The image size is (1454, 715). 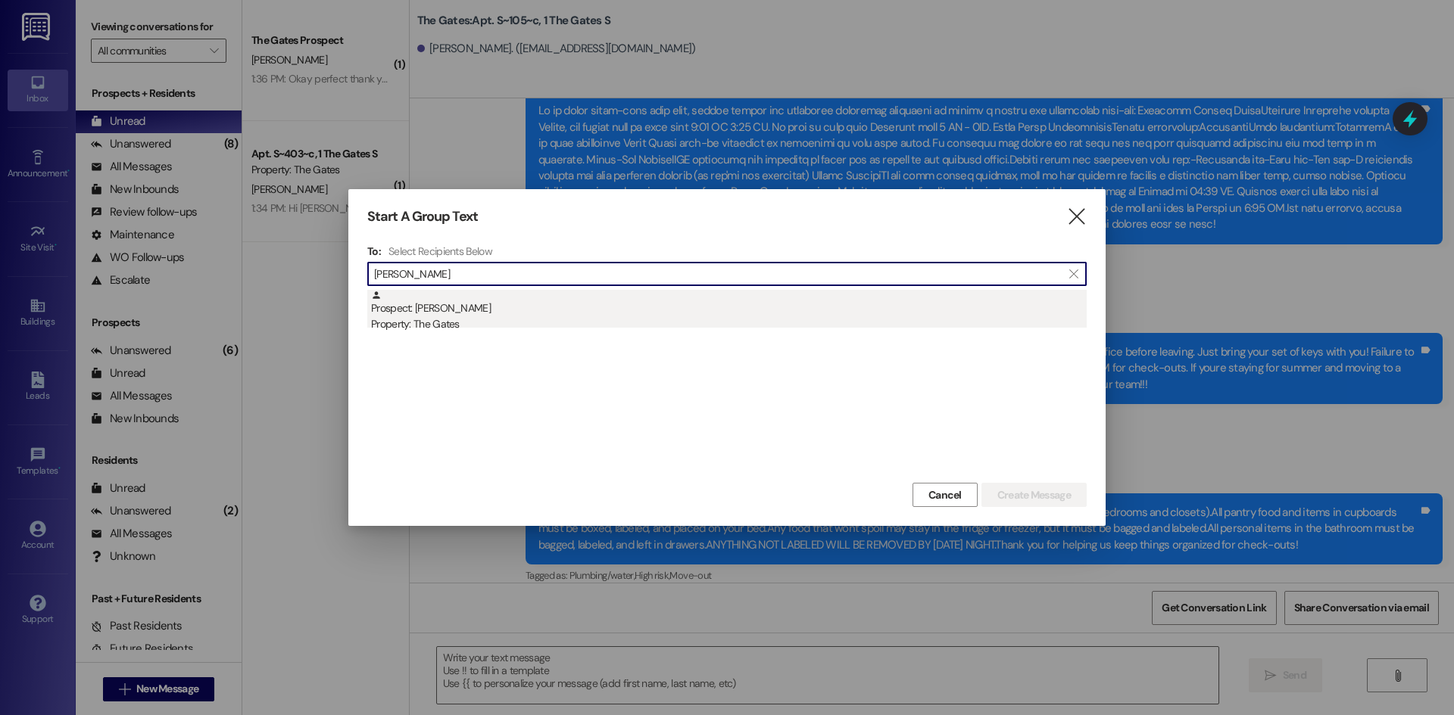 I want to click on h4: Select Recipients Below, so click(x=440, y=251).